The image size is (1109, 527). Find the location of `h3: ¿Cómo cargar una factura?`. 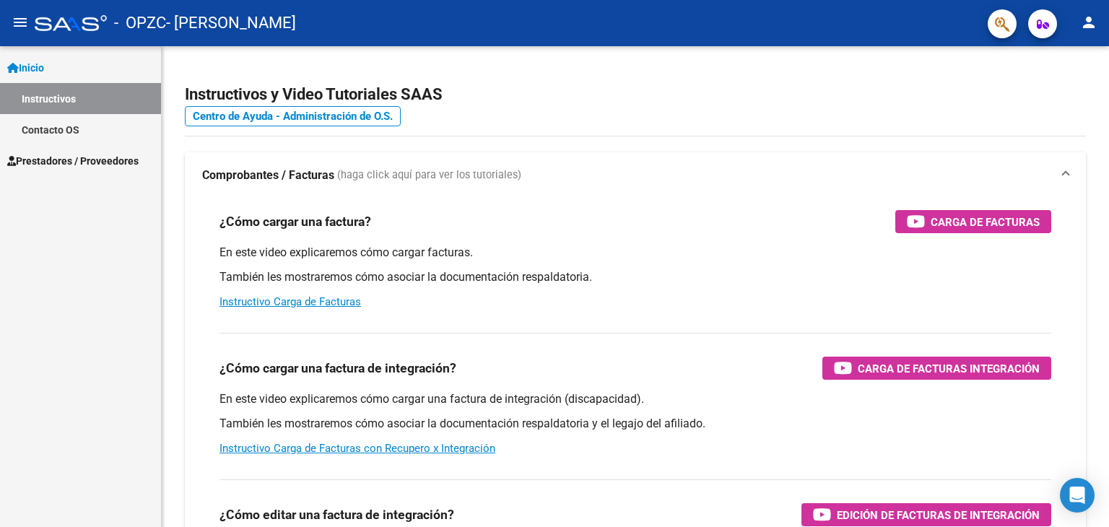

h3: ¿Cómo cargar una factura? is located at coordinates (295, 222).